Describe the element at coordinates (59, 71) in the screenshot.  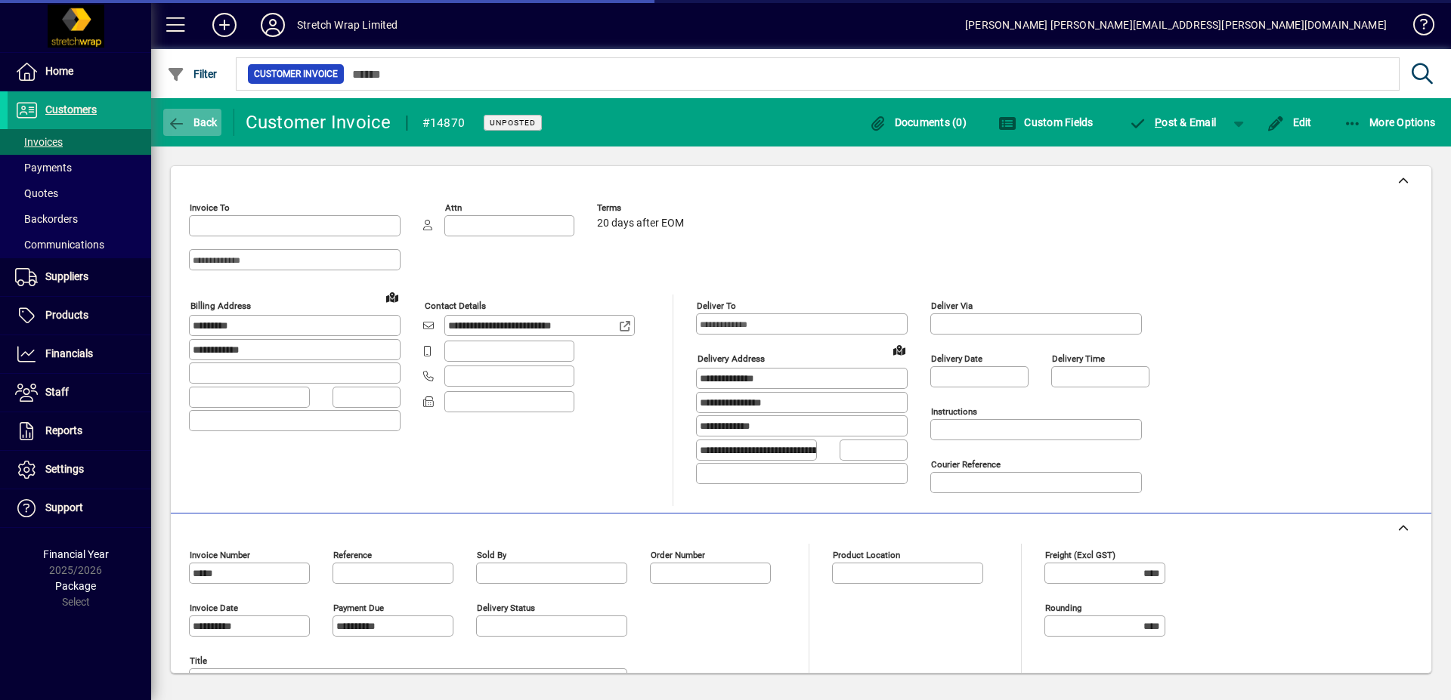
I see `span: Home` at that location.